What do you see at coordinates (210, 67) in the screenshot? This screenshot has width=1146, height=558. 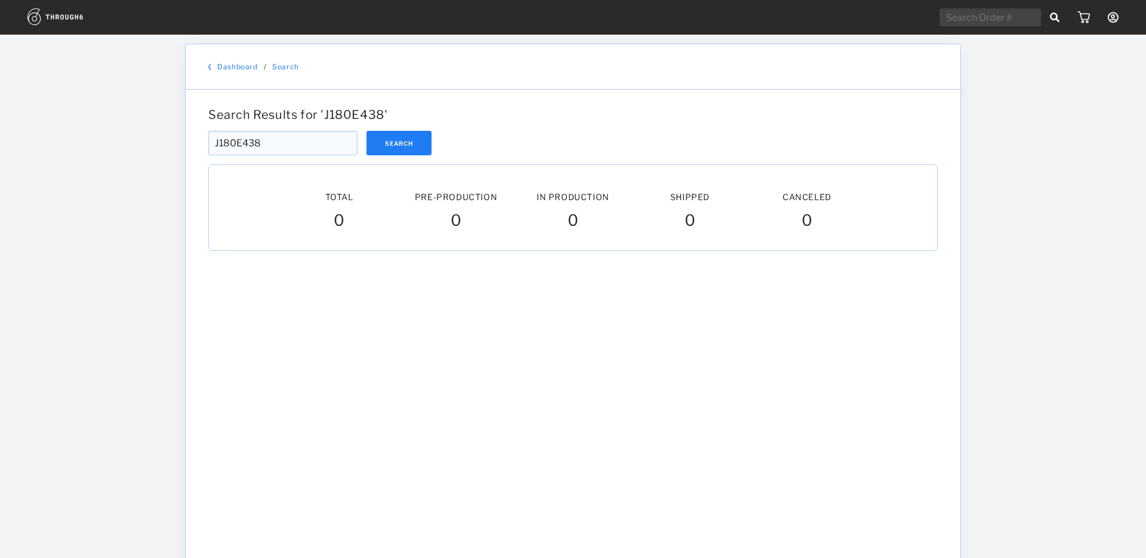 I see `img: back_bracket.f28aa67b.svg` at bounding box center [210, 67].